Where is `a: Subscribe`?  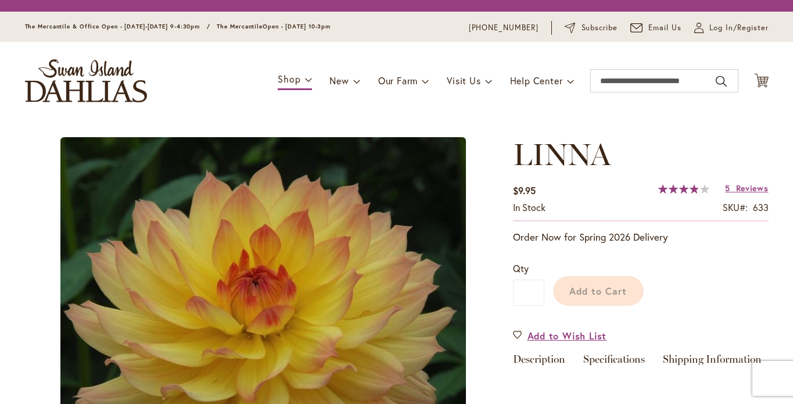
a: Subscribe is located at coordinates (591, 28).